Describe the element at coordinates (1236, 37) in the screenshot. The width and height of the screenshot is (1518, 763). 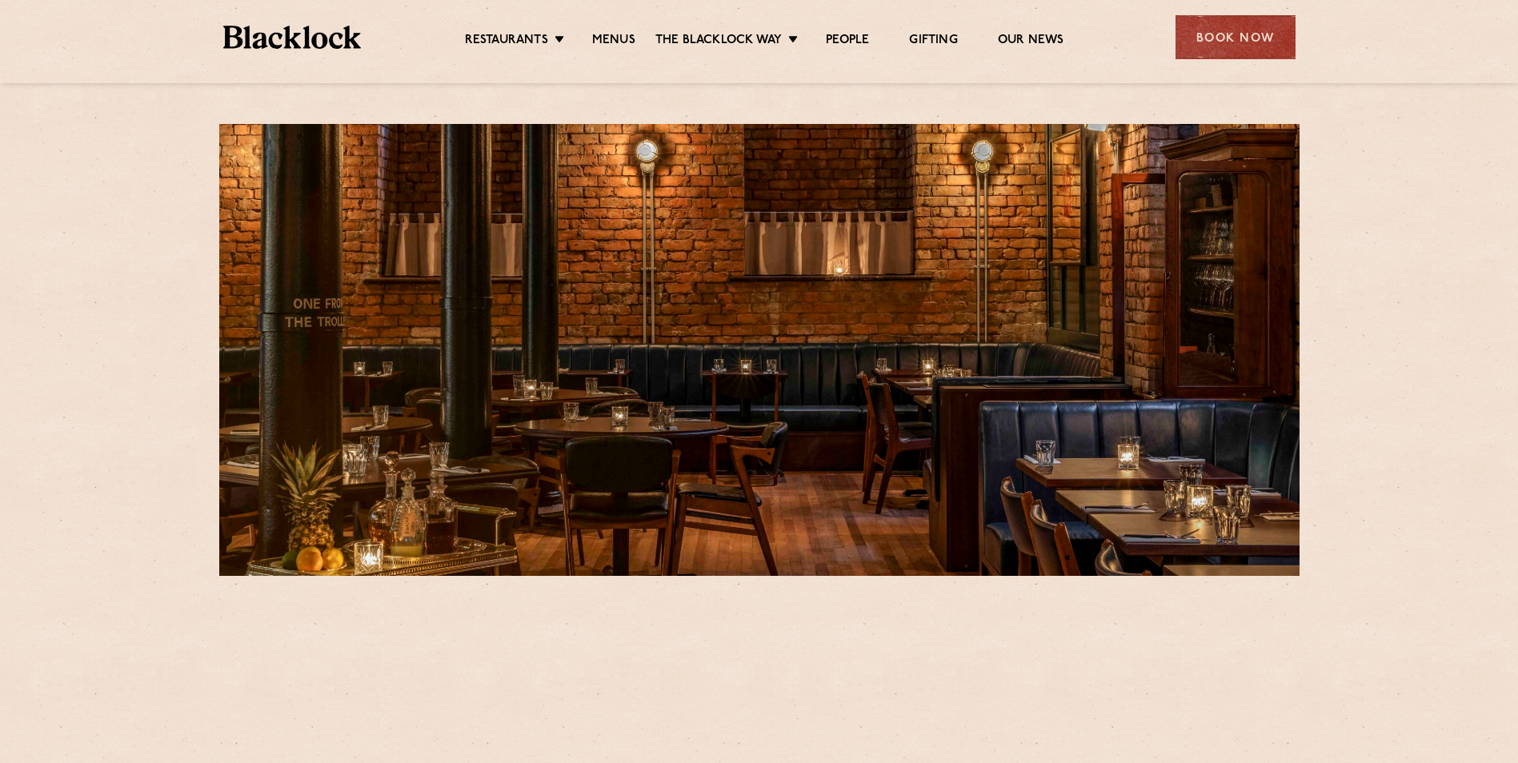
I see `div: Book Now` at that location.